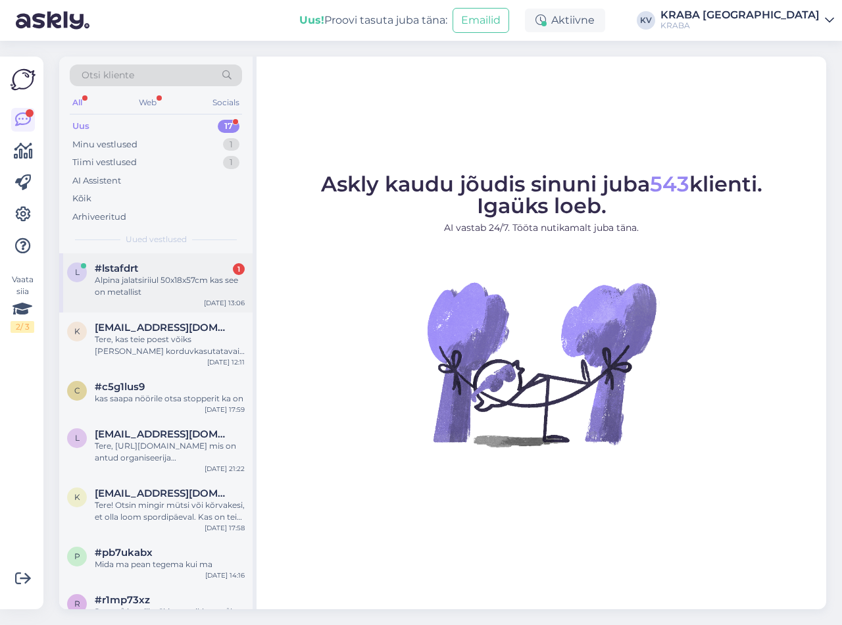 The width and height of the screenshot is (842, 625). Describe the element at coordinates (105, 145) in the screenshot. I see `div: Minu vestlused` at that location.